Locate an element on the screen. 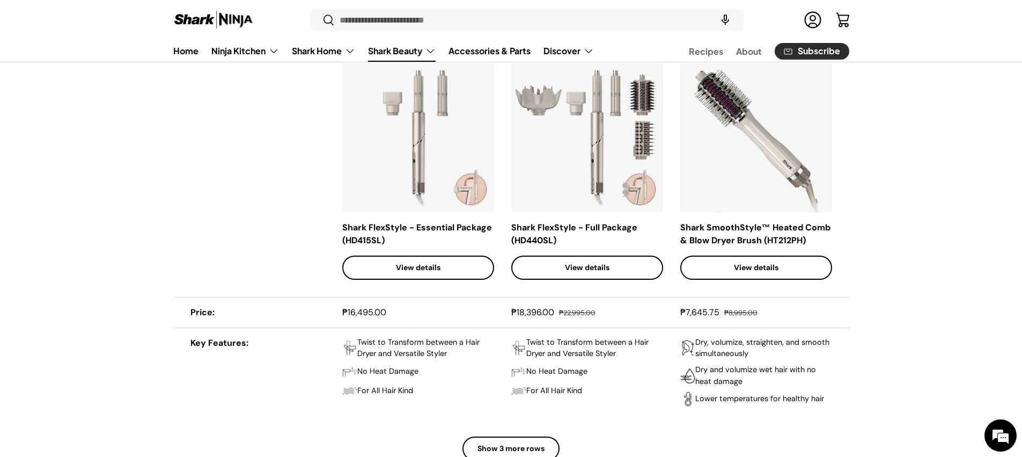 This screenshot has height=457, width=1022. s: ₱22,995.00 is located at coordinates (577, 312).